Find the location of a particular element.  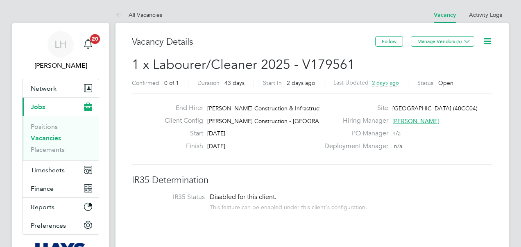

button: Jobs is located at coordinates (61, 106).